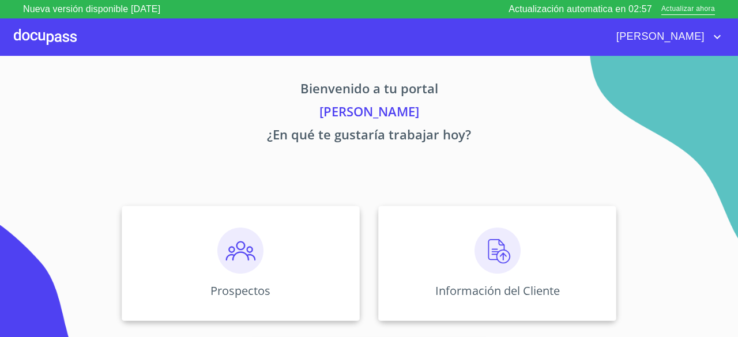 This screenshot has height=337, width=738. What do you see at coordinates (240, 291) in the screenshot?
I see `p: Prospectos` at bounding box center [240, 291].